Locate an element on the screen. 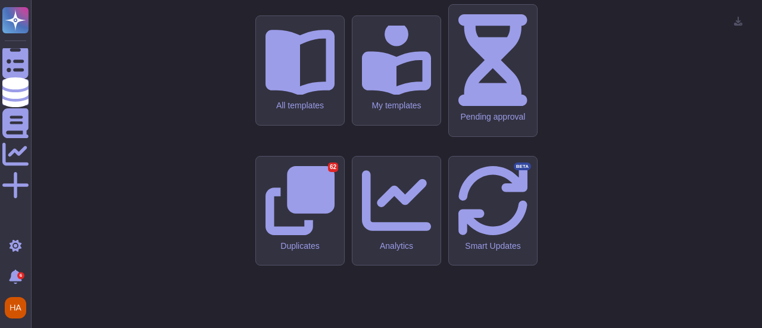  button: user is located at coordinates (18, 308).